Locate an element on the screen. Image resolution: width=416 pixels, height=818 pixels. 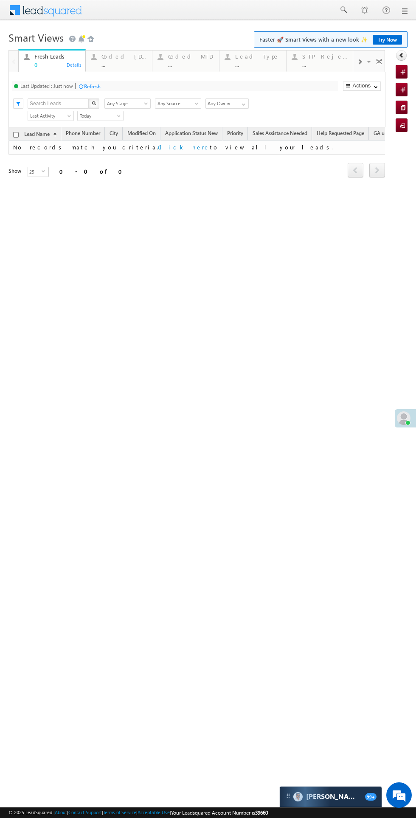
span: Modified On is located at coordinates (141, 133).